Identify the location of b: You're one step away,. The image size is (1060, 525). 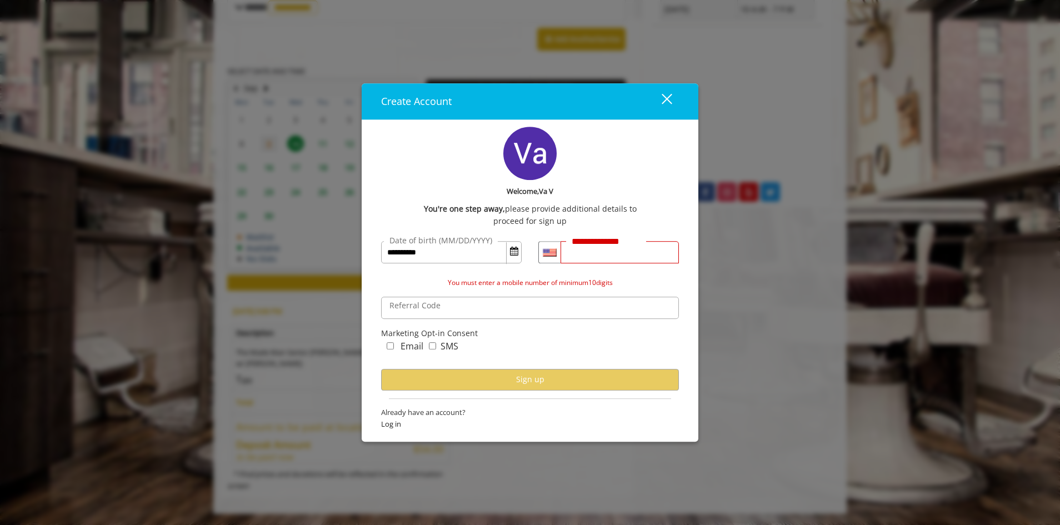
(464, 209).